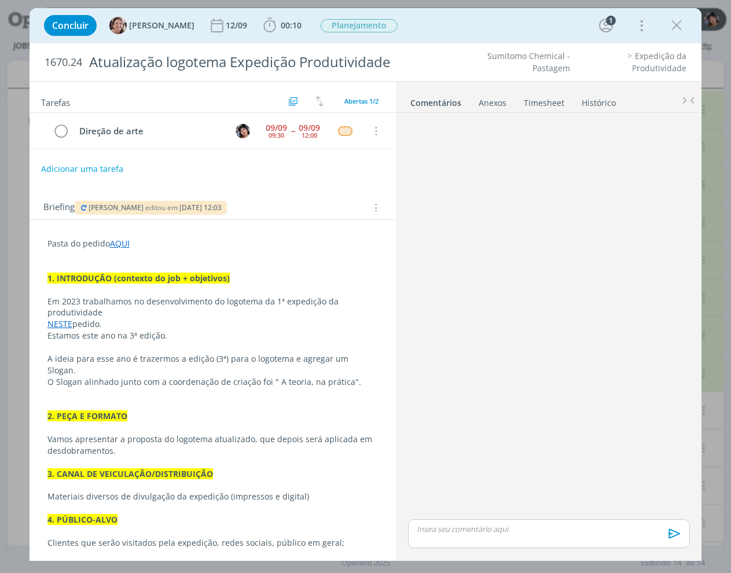 Image resolution: width=731 pixels, height=573 pixels. I want to click on div: Anexos, so click(492, 103).